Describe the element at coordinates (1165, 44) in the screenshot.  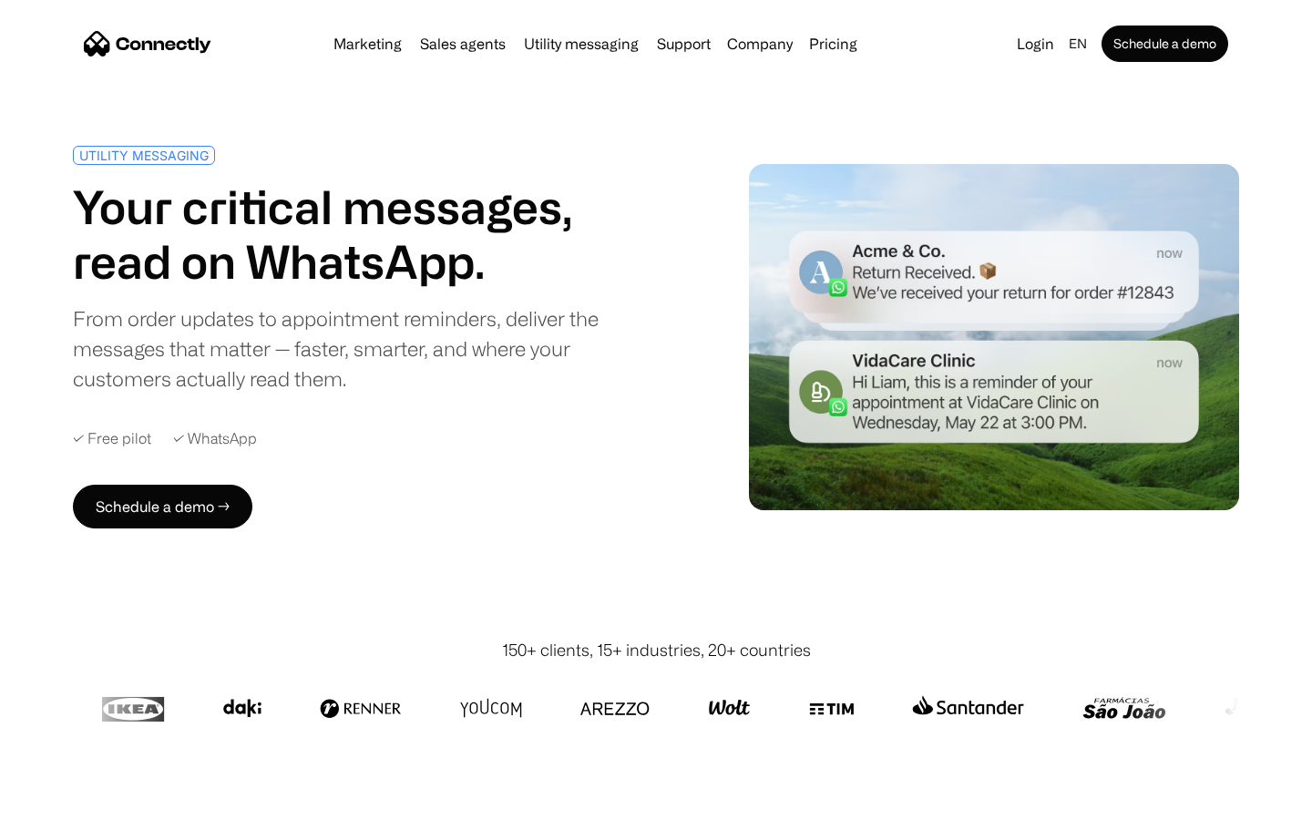
I see `a: Schedule a demo` at that location.